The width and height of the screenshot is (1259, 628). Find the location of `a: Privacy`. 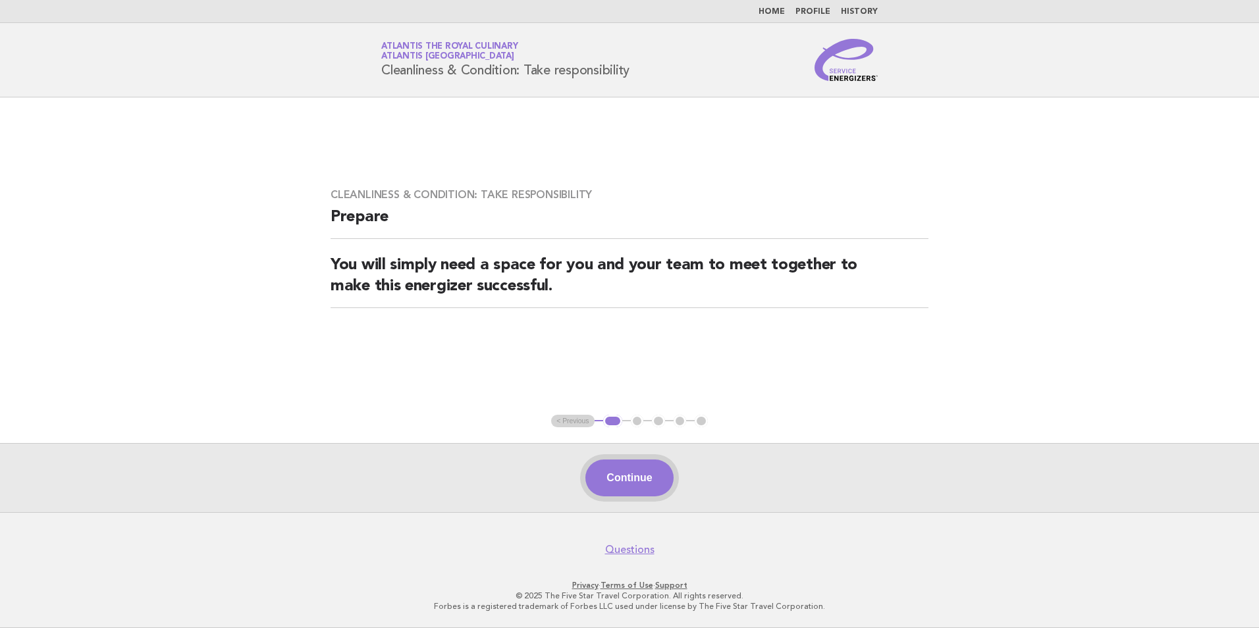

a: Privacy is located at coordinates (586, 586).